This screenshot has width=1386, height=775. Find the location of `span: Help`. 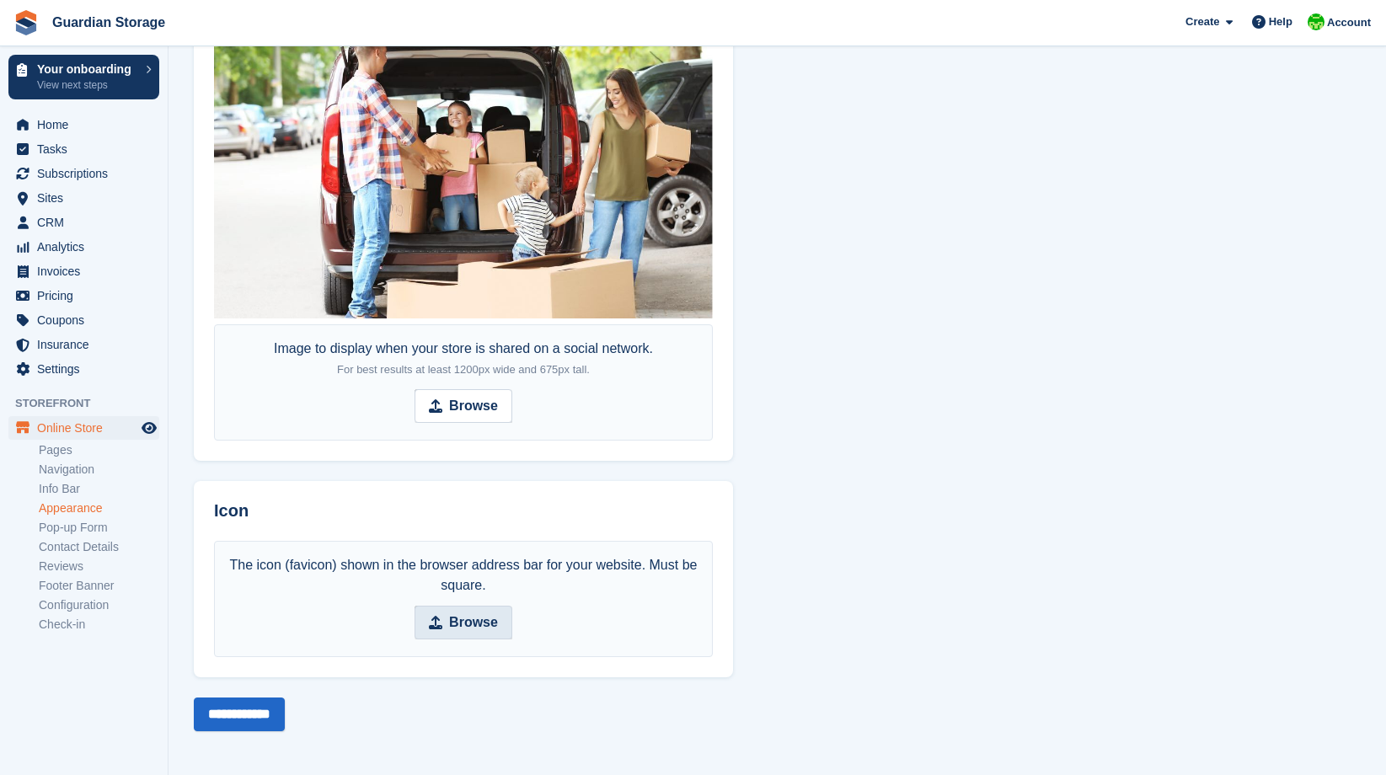

span: Help is located at coordinates (1281, 22).